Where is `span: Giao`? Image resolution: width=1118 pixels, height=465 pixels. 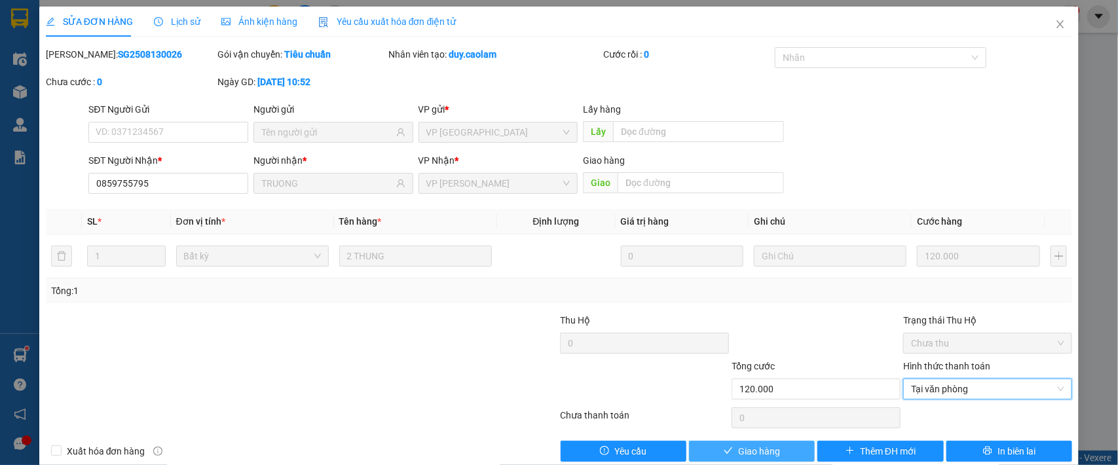
span: Giao is located at coordinates (600, 183).